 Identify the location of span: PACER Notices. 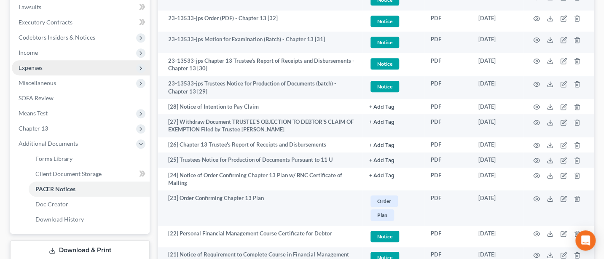
(55, 189).